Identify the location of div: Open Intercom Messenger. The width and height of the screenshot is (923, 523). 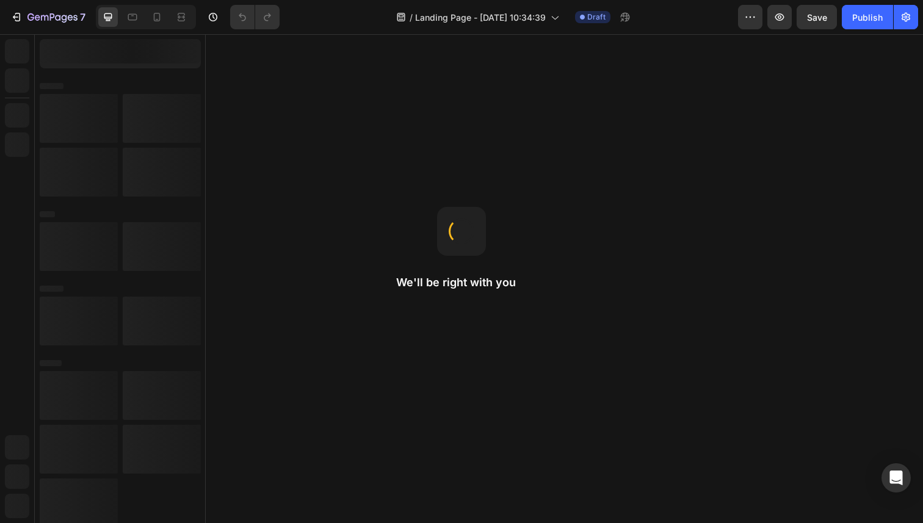
(896, 478).